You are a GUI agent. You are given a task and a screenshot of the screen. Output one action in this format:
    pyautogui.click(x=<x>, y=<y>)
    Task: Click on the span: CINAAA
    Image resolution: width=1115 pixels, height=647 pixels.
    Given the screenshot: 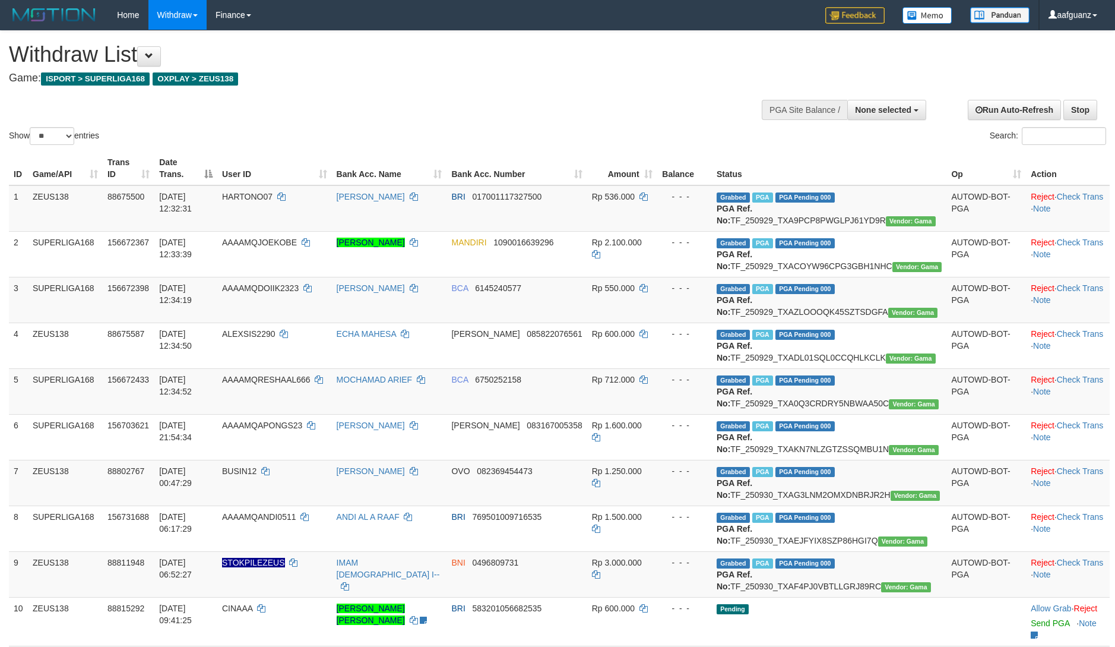 What is the action you would take?
    pyautogui.click(x=237, y=608)
    